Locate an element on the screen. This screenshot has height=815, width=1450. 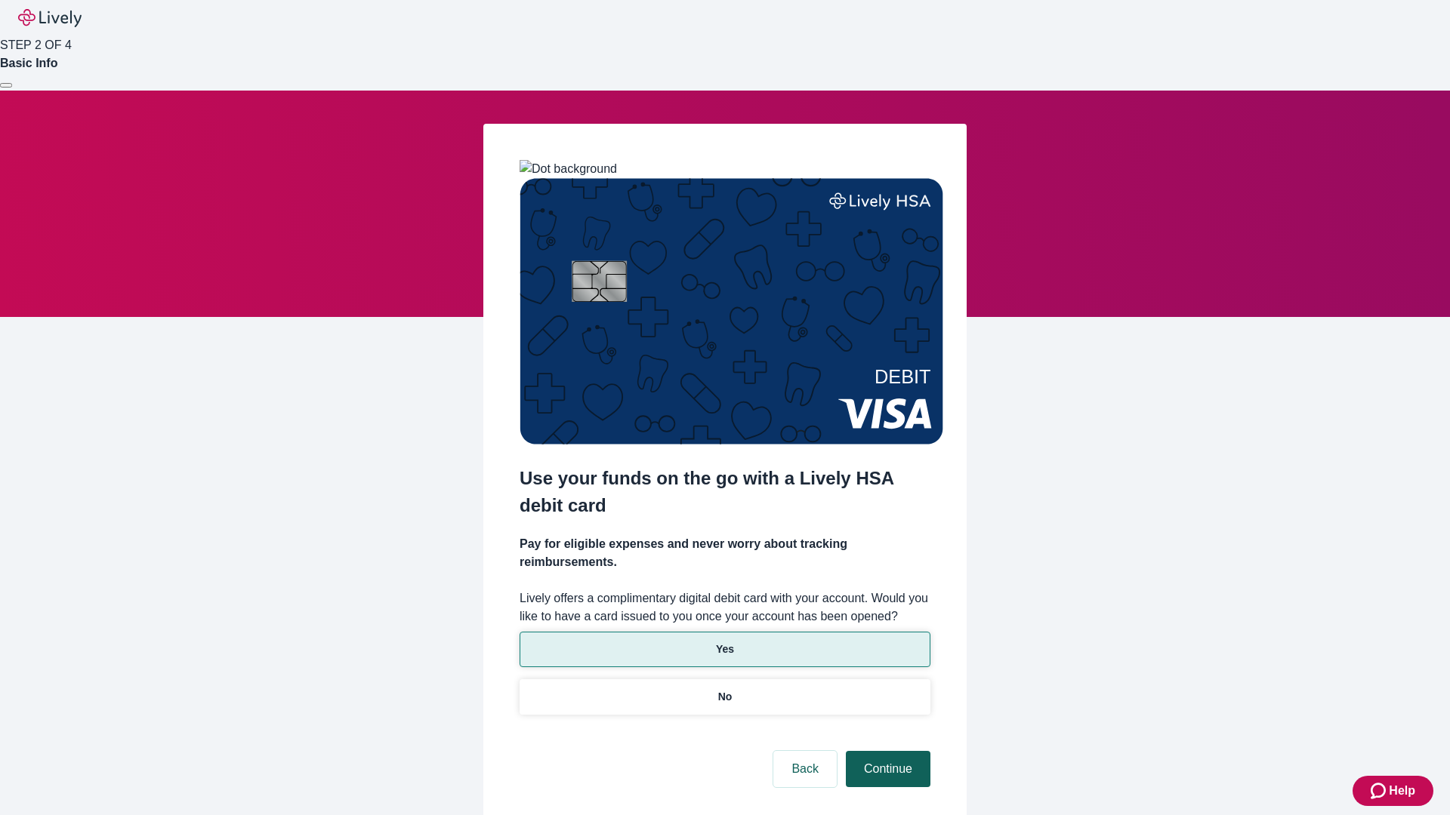
span: Help is located at coordinates (1401, 791).